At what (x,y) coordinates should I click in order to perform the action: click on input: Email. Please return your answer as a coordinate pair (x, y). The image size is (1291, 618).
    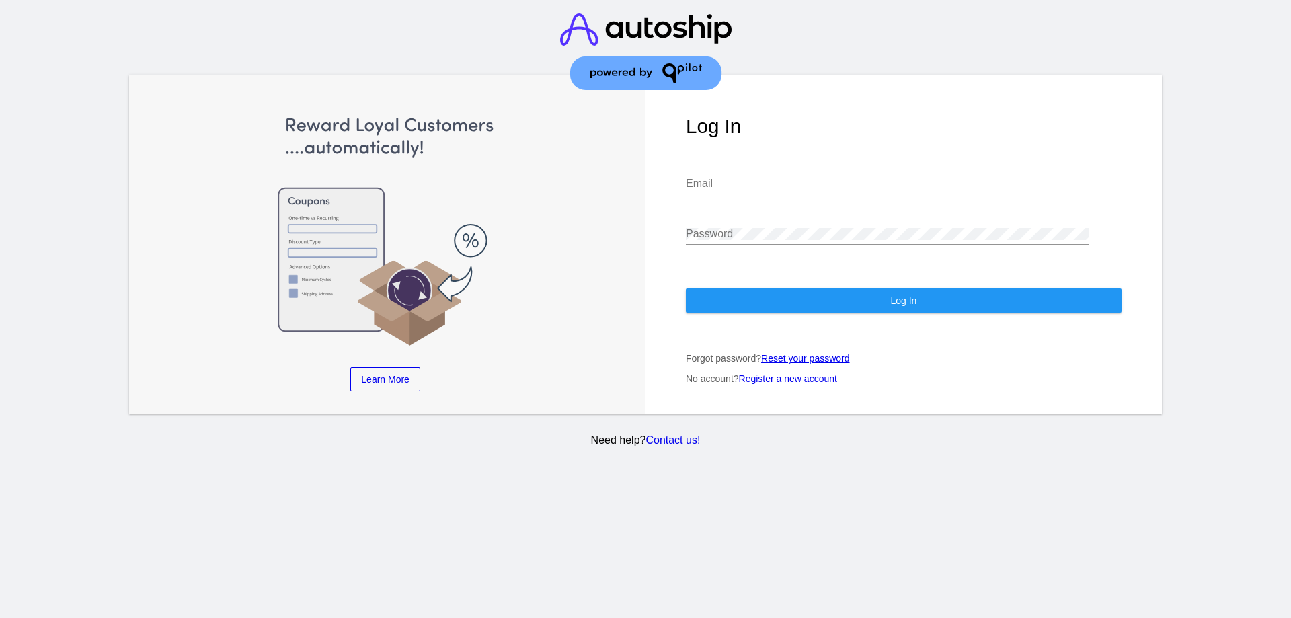
    Looking at the image, I should click on (888, 184).